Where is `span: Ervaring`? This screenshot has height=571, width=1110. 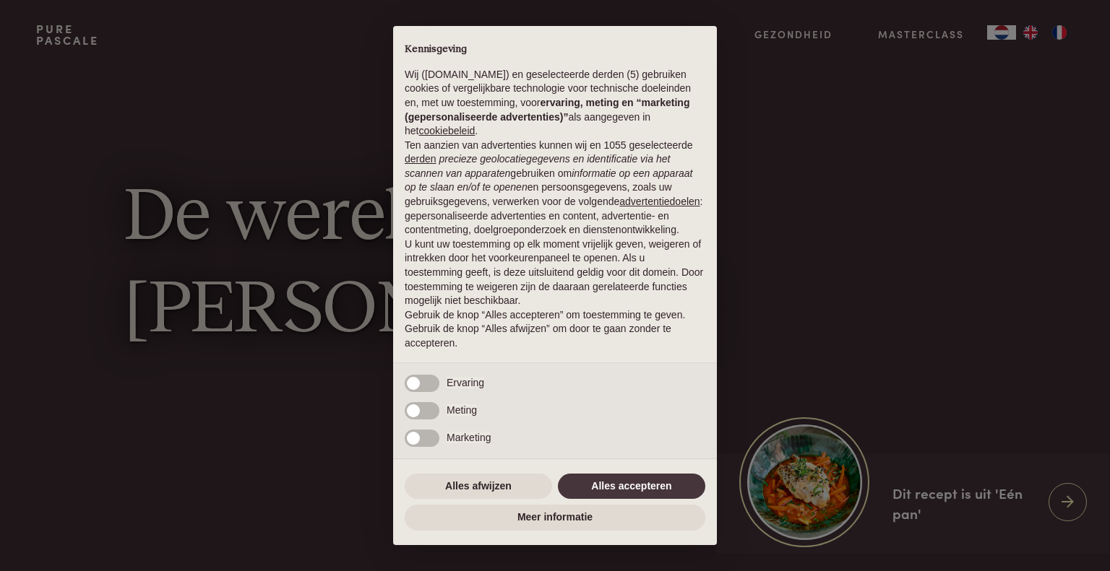
span: Ervaring is located at coordinates (465, 383).